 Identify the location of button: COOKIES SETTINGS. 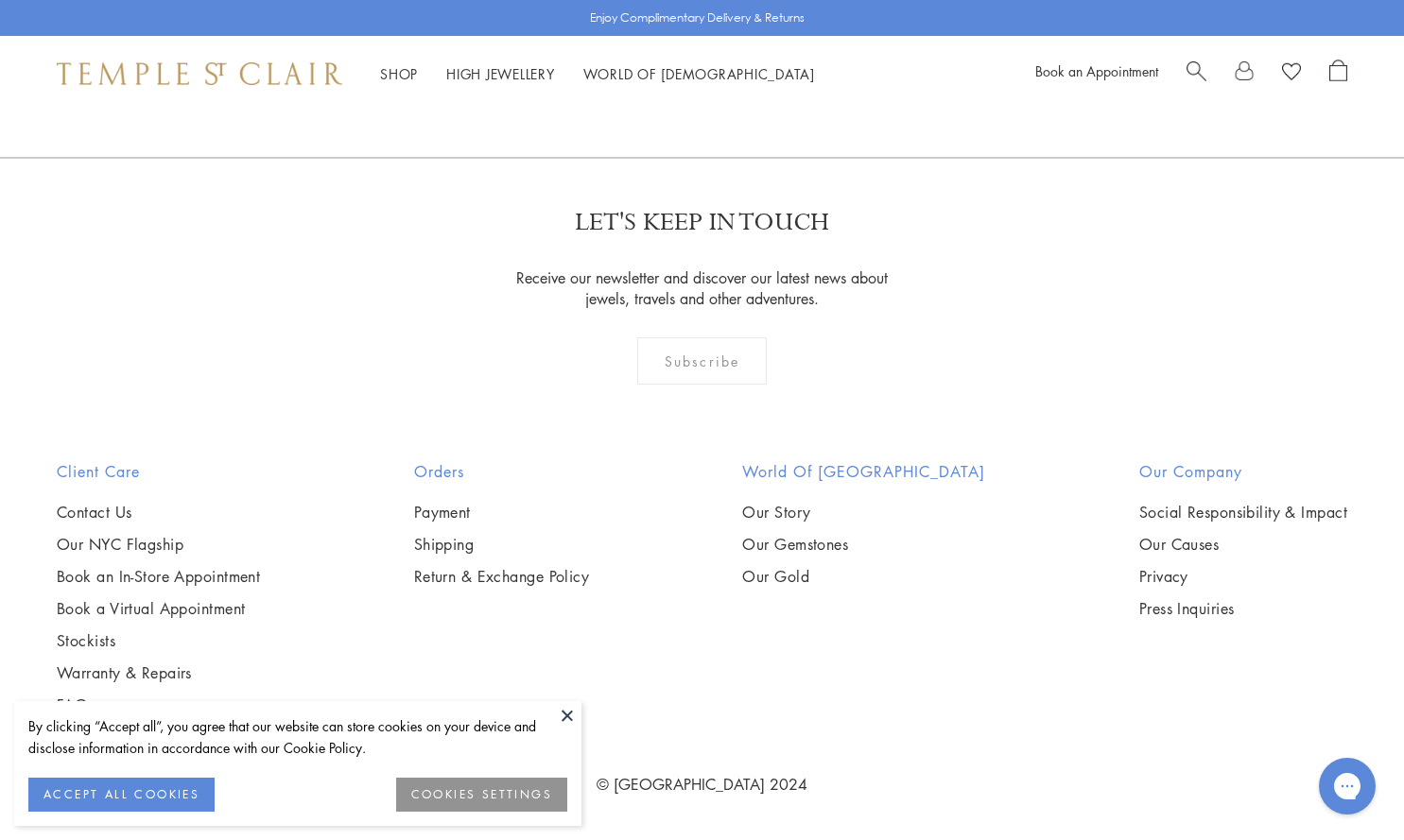
(481, 795).